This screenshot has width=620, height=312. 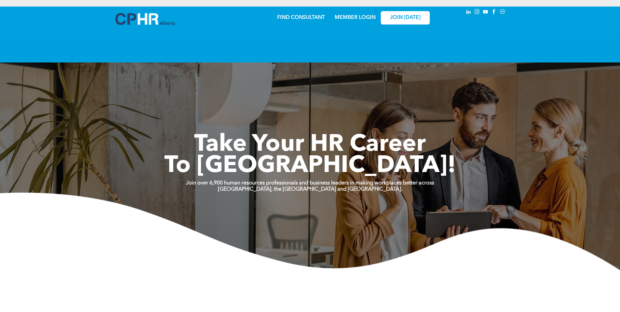 I want to click on a: linkedin, so click(x=468, y=12).